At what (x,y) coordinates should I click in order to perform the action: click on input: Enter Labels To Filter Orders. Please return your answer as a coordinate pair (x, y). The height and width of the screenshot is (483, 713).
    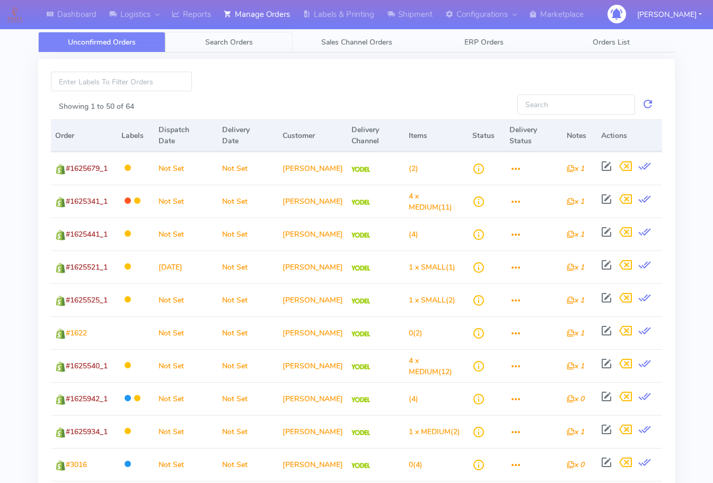
    Looking at the image, I should click on (121, 81).